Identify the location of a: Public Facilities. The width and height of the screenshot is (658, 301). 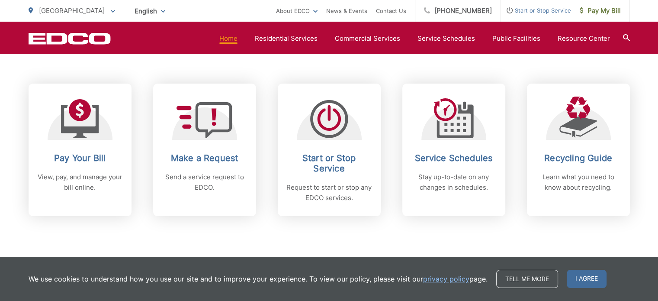
(516, 39).